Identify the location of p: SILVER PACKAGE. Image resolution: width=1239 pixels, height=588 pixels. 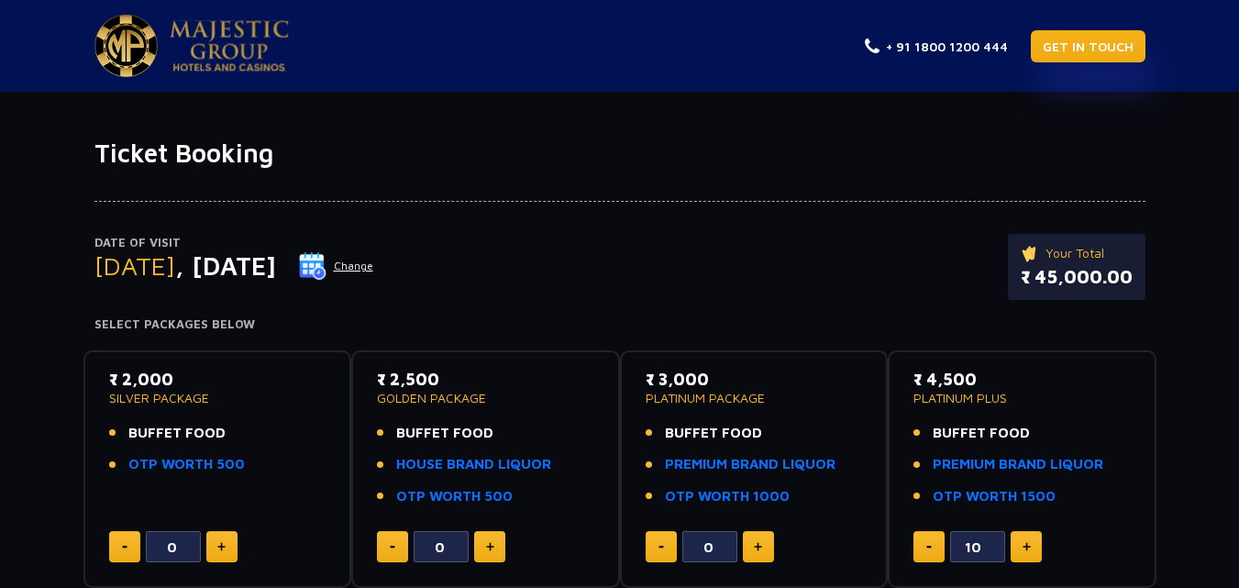
(217, 398).